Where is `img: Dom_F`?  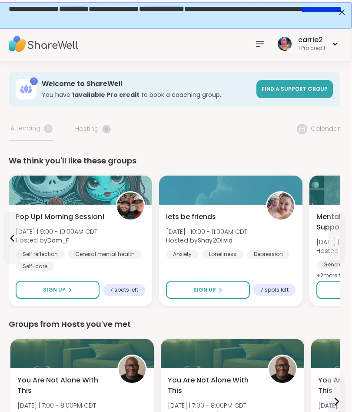
img: Dom_F is located at coordinates (130, 206).